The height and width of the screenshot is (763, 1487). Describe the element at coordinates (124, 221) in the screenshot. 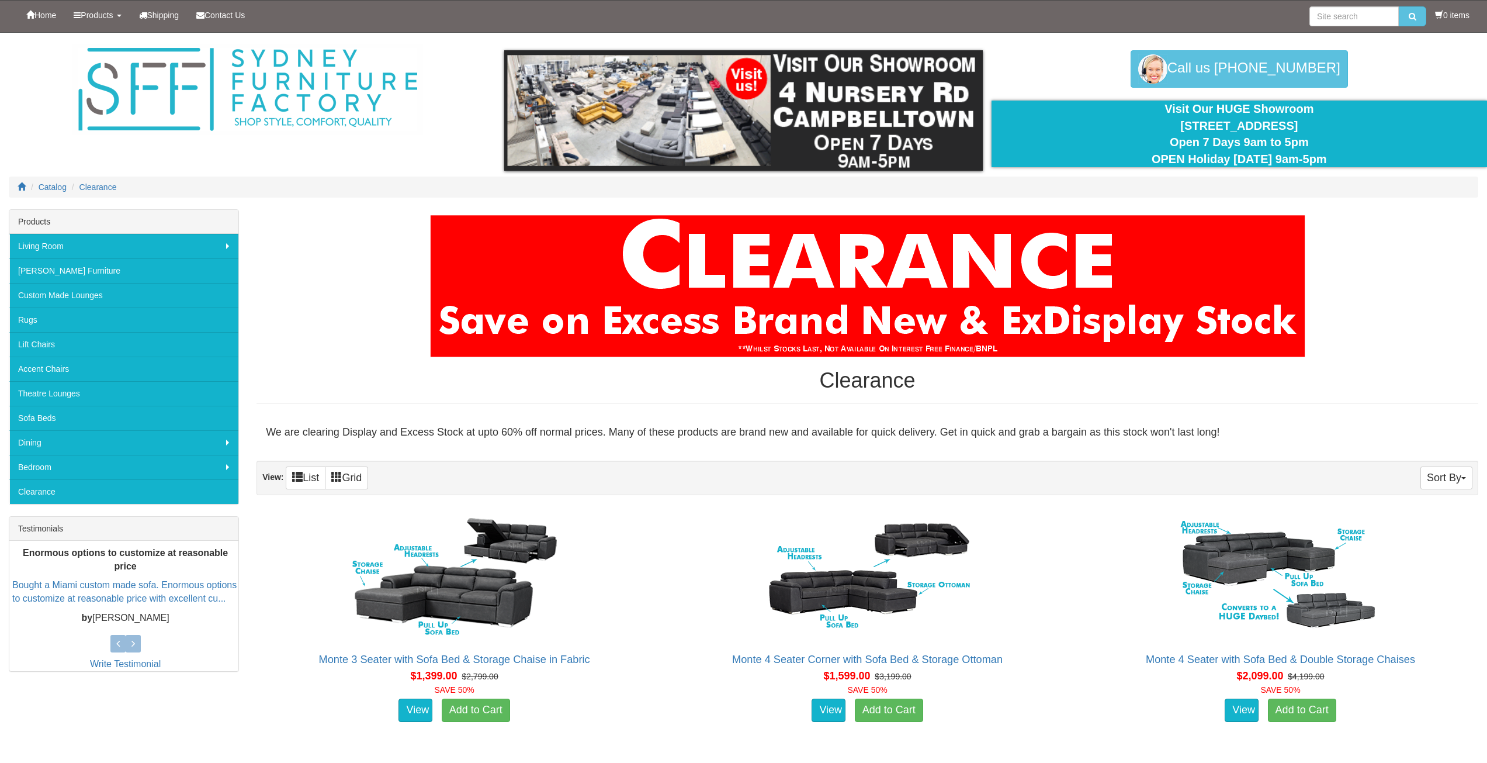

I see `div: Products` at that location.